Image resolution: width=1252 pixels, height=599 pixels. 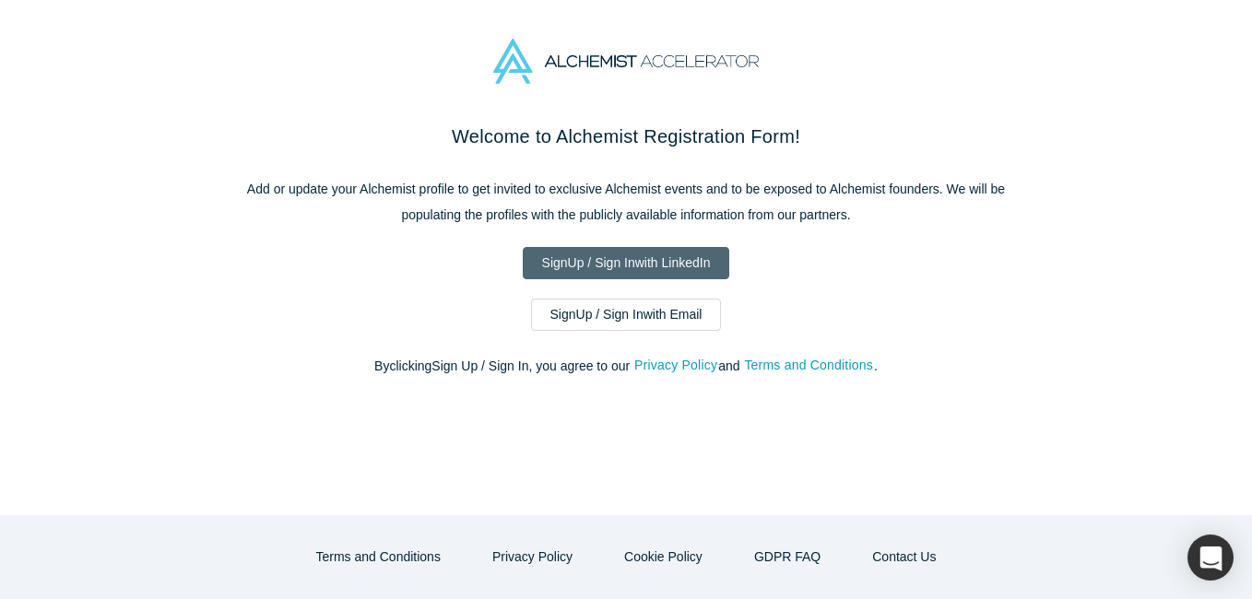 What do you see at coordinates (626, 202) in the screenshot?
I see `p: Add or update your Alchemist profile to get invited to exclusive Alchemist events and to be expos...` at bounding box center [626, 202].